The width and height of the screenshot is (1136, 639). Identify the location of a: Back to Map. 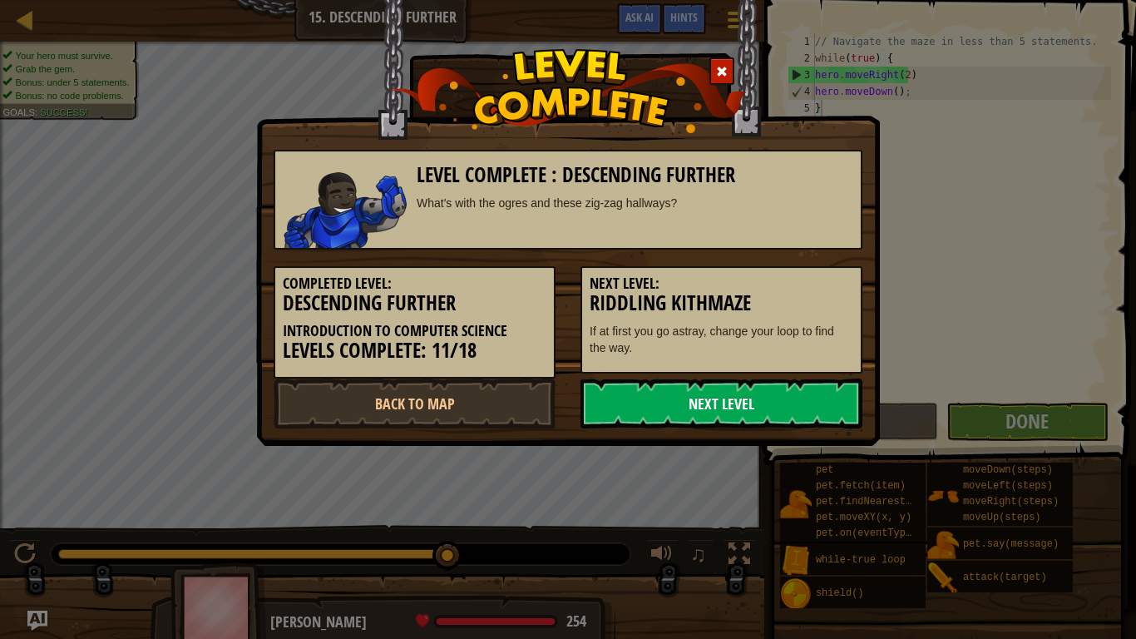
(414, 403).